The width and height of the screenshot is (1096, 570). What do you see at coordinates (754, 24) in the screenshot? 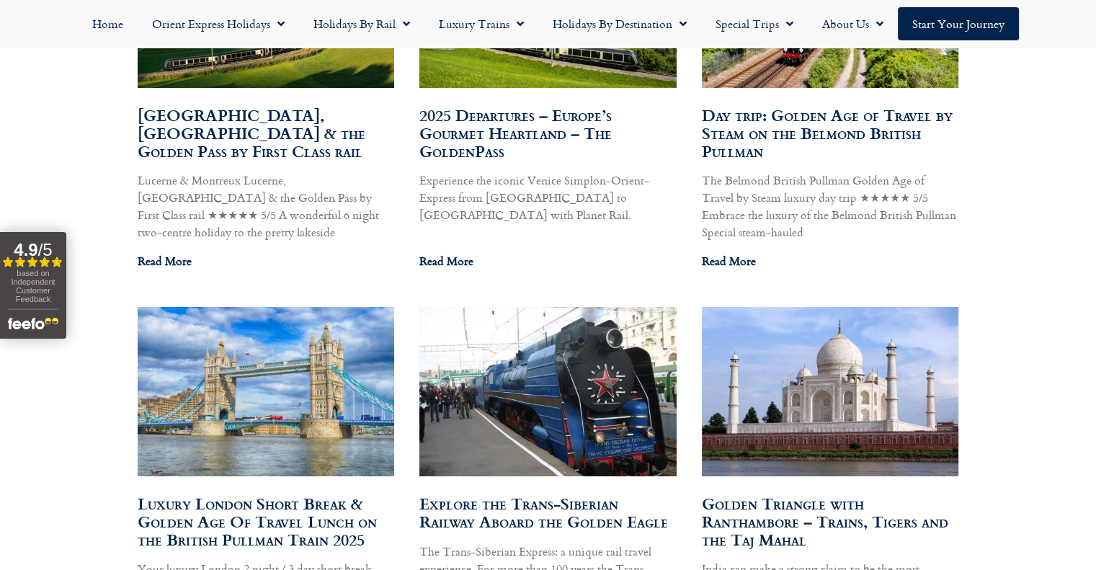
I see `a: Special Trips` at bounding box center [754, 24].